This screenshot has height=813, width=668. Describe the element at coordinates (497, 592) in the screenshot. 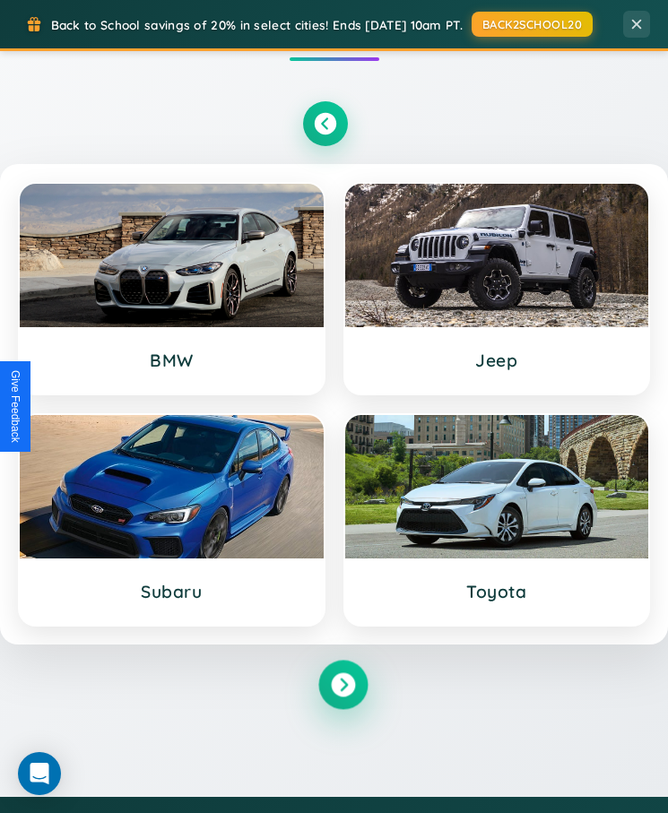

I see `h3: Toyota` at that location.